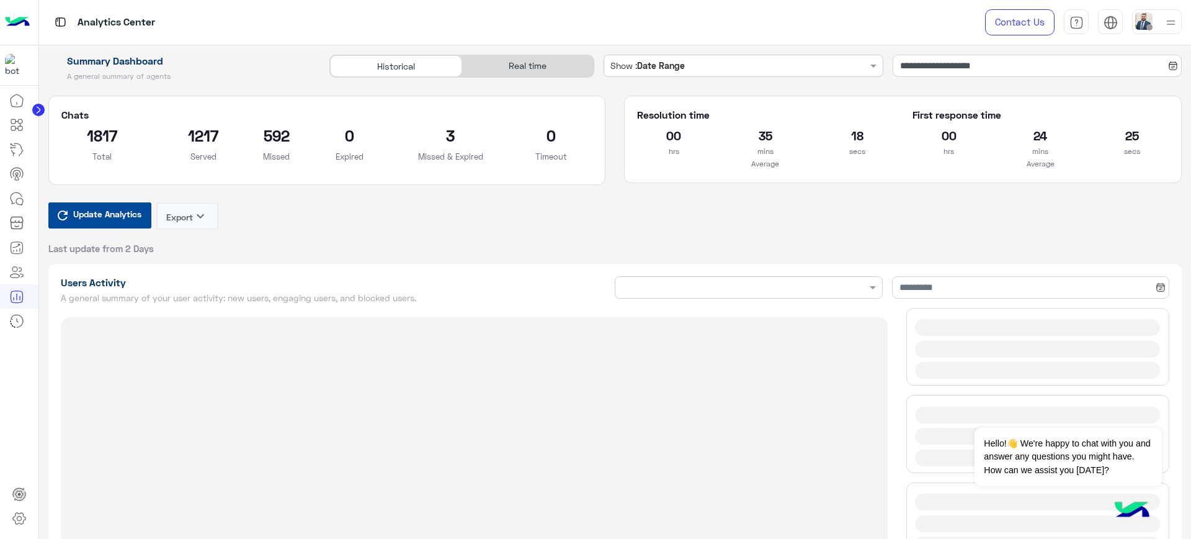 The height and width of the screenshot is (539, 1191). What do you see at coordinates (276, 135) in the screenshot?
I see `h2: 592` at bounding box center [276, 135].